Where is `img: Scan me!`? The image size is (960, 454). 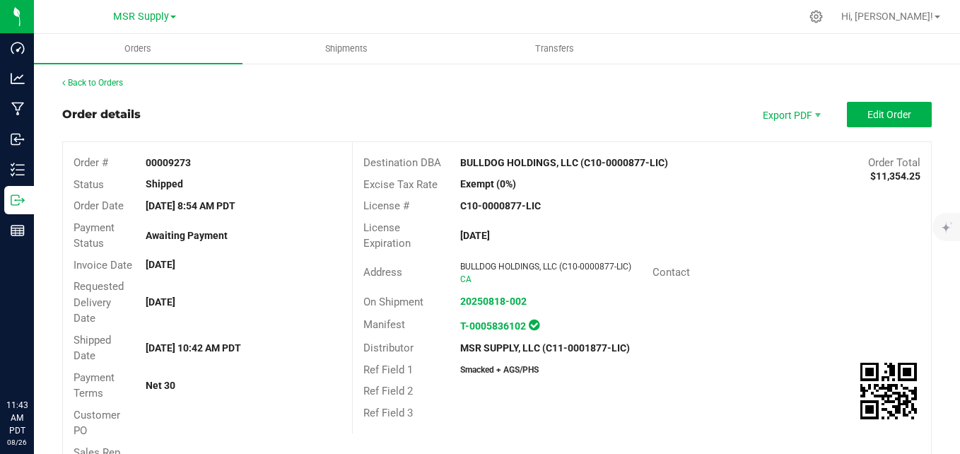
img: Scan me! is located at coordinates (888, 391).